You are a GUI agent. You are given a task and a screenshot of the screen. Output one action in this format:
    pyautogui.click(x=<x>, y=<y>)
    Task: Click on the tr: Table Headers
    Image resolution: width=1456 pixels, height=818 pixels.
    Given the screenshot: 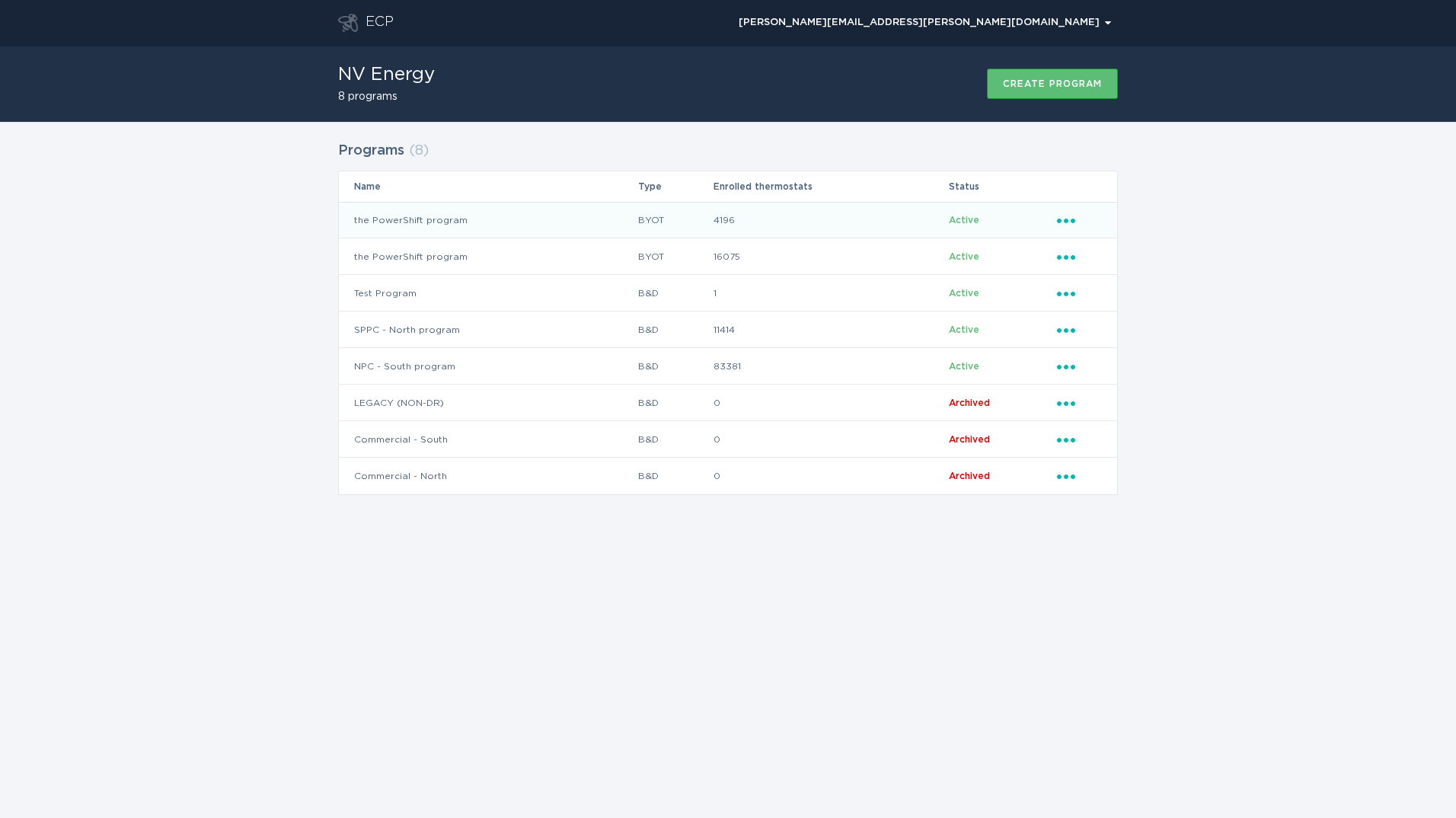 What is the action you would take?
    pyautogui.click(x=728, y=187)
    